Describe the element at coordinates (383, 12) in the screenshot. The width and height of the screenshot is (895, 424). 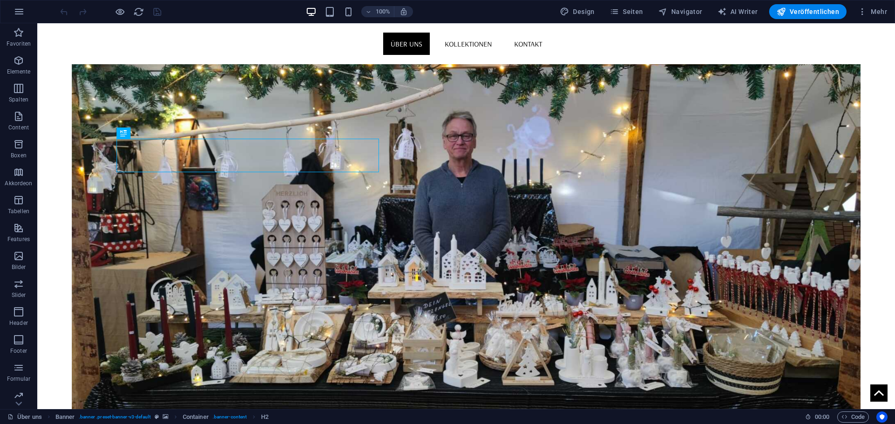
I see `h6: 100%` at that location.